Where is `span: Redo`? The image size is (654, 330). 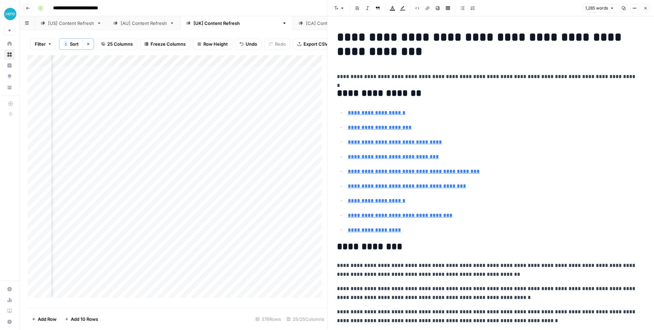
span: Redo is located at coordinates (280, 44).